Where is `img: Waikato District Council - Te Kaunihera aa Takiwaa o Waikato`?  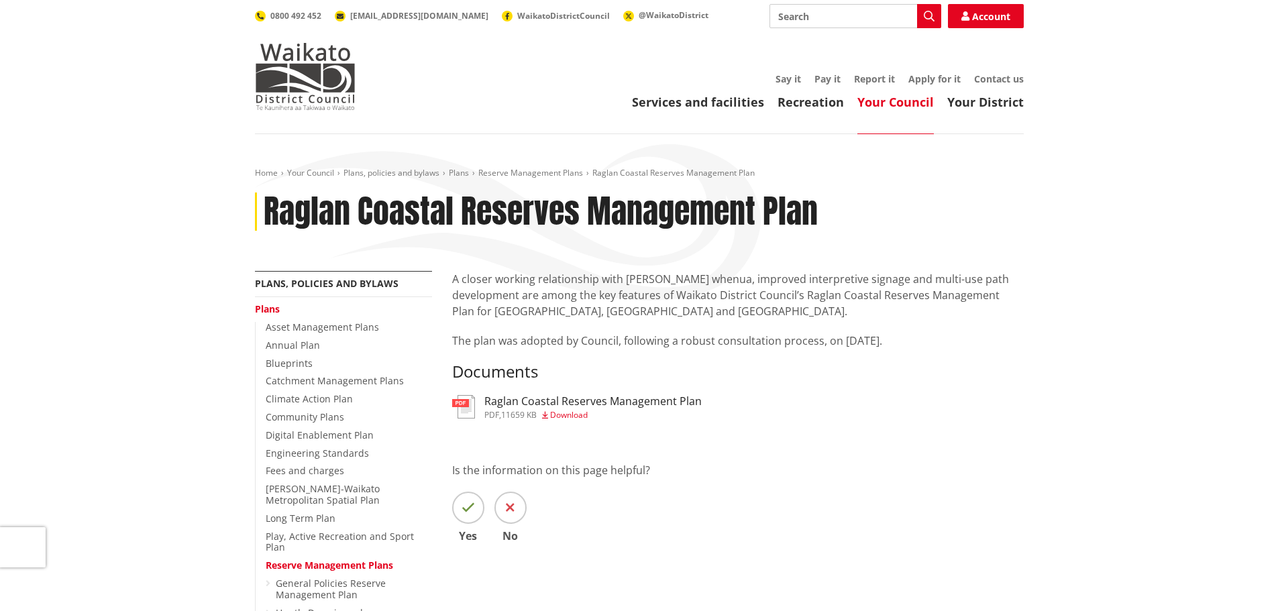
img: Waikato District Council - Te Kaunihera aa Takiwaa o Waikato is located at coordinates (305, 76).